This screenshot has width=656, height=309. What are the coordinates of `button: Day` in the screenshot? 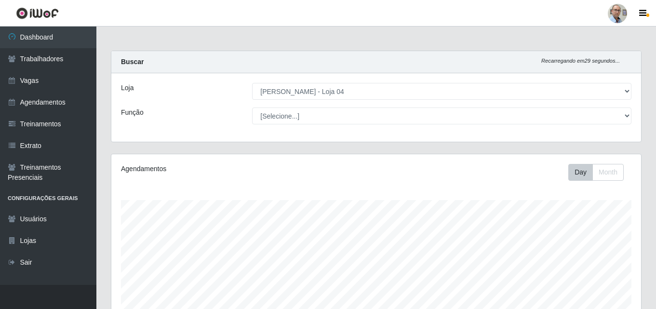 It's located at (580, 172).